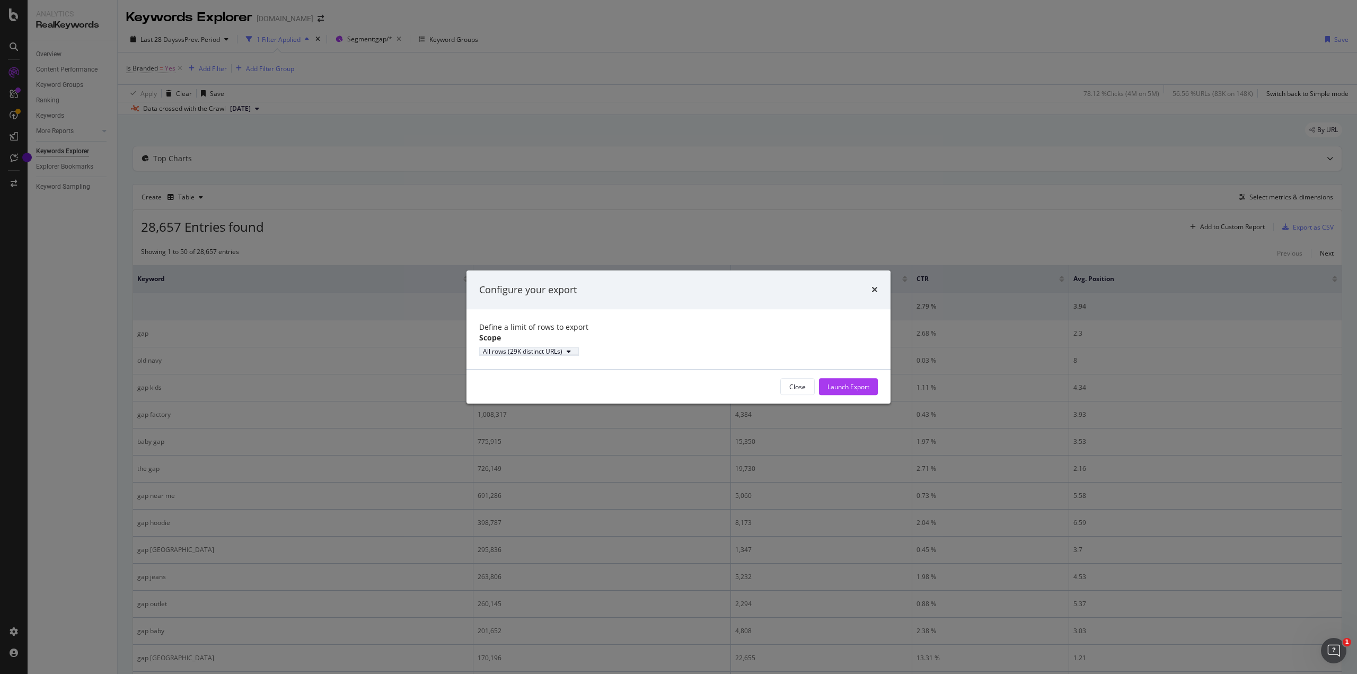 This screenshot has height=674, width=1357. What do you see at coordinates (848, 387) in the screenshot?
I see `div: Launch Export` at bounding box center [848, 387].